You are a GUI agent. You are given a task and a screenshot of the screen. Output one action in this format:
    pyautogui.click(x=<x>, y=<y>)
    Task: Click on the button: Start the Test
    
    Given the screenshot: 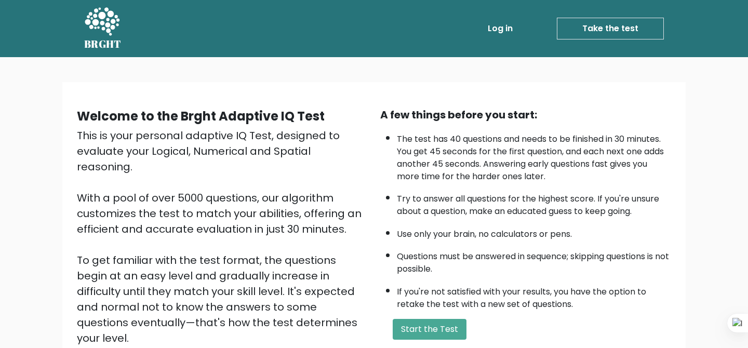 What is the action you would take?
    pyautogui.click(x=430, y=329)
    